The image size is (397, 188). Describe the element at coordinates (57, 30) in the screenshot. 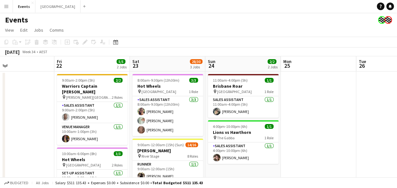

I see `span: Comms` at that location.